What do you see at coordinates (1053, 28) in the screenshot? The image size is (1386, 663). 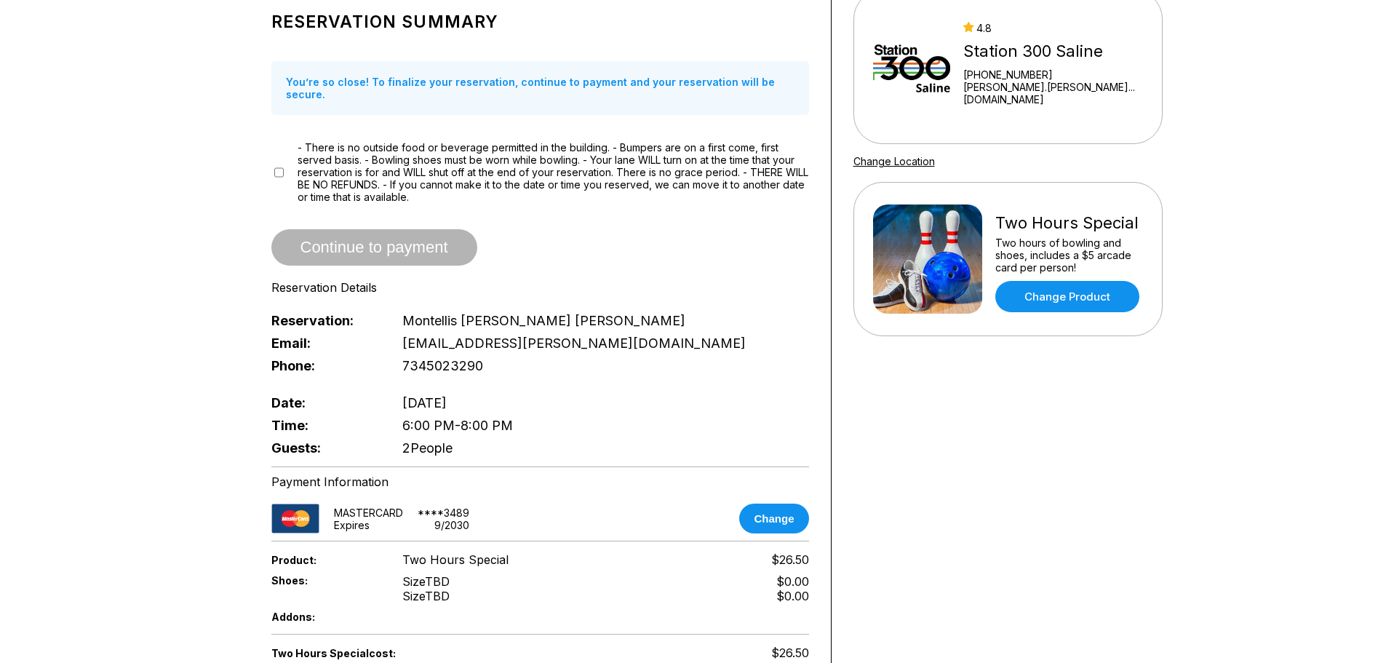 I see `div: 4.8` at bounding box center [1053, 28].